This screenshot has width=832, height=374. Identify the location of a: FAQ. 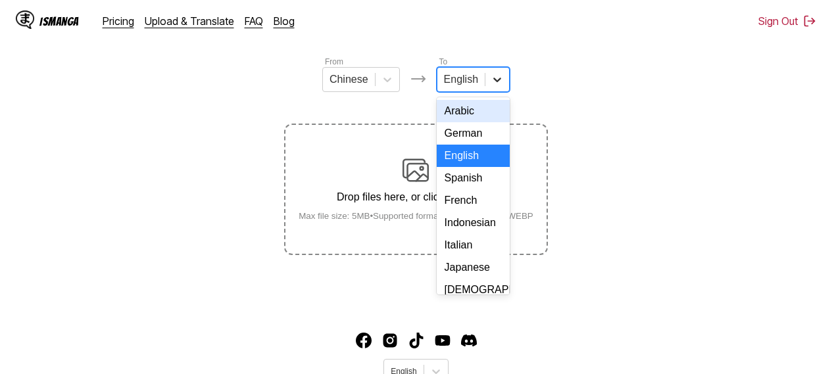
(254, 21).